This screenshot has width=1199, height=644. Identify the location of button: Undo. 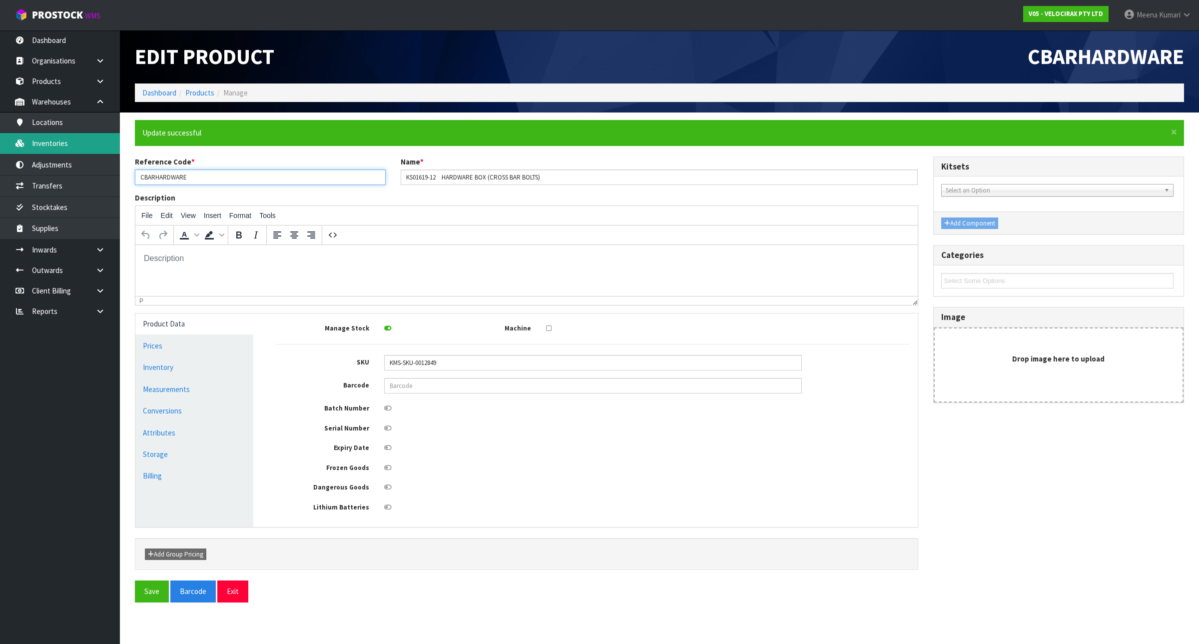
(146, 235).